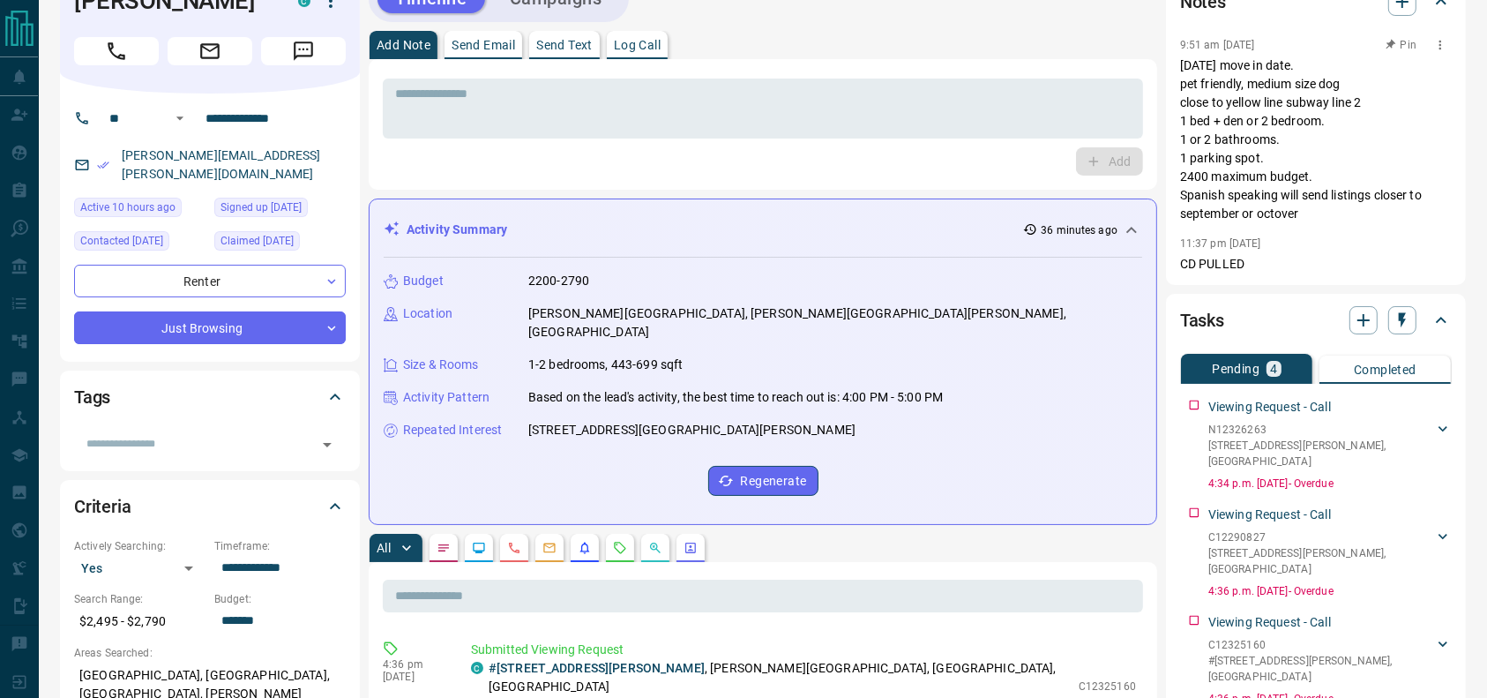  I want to click on p: Size & Rooms, so click(441, 364).